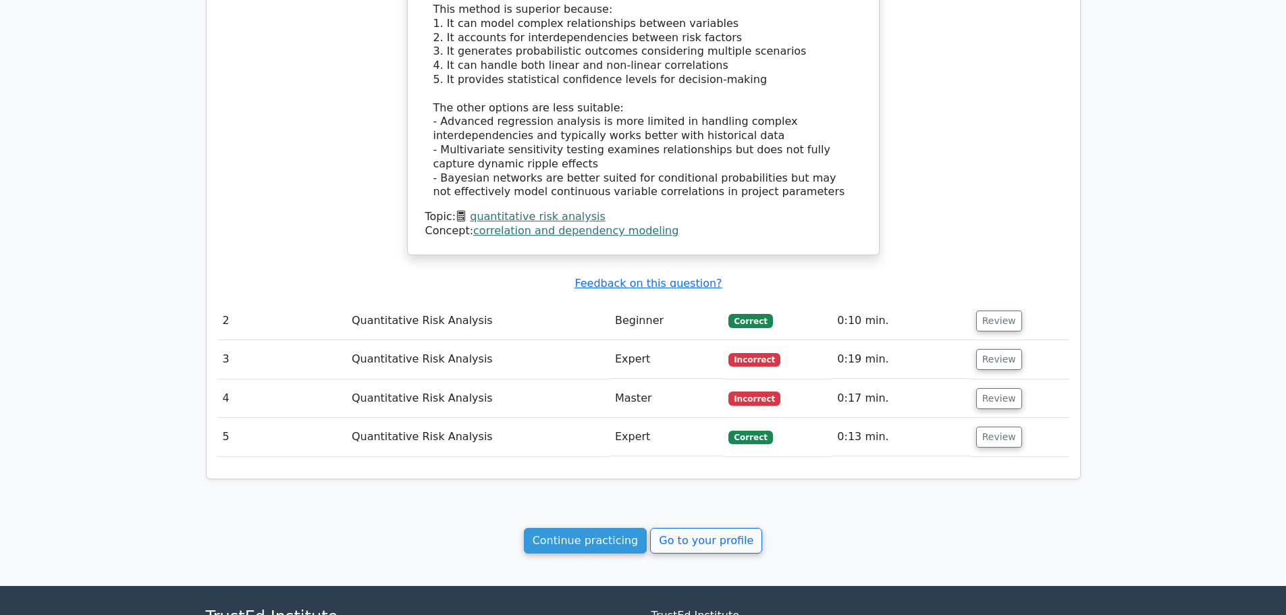 Image resolution: width=1286 pixels, height=615 pixels. I want to click on td: 0:10 min., so click(900, 321).